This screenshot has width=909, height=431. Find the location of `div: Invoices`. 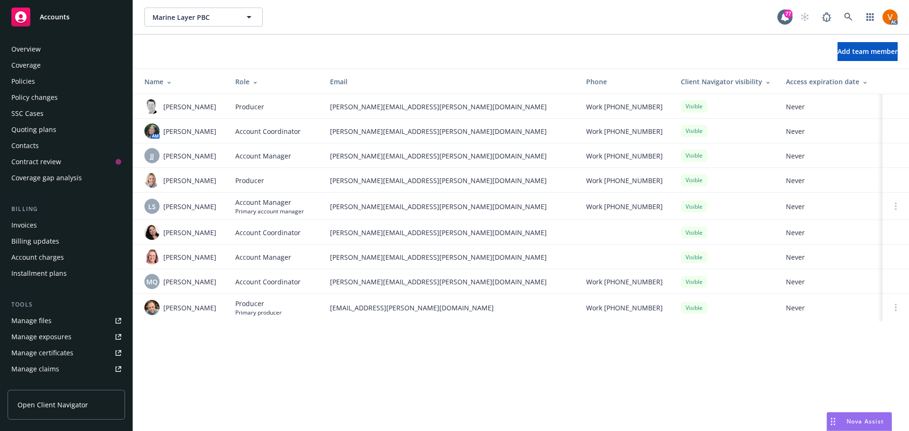

div: Invoices is located at coordinates (24, 225).